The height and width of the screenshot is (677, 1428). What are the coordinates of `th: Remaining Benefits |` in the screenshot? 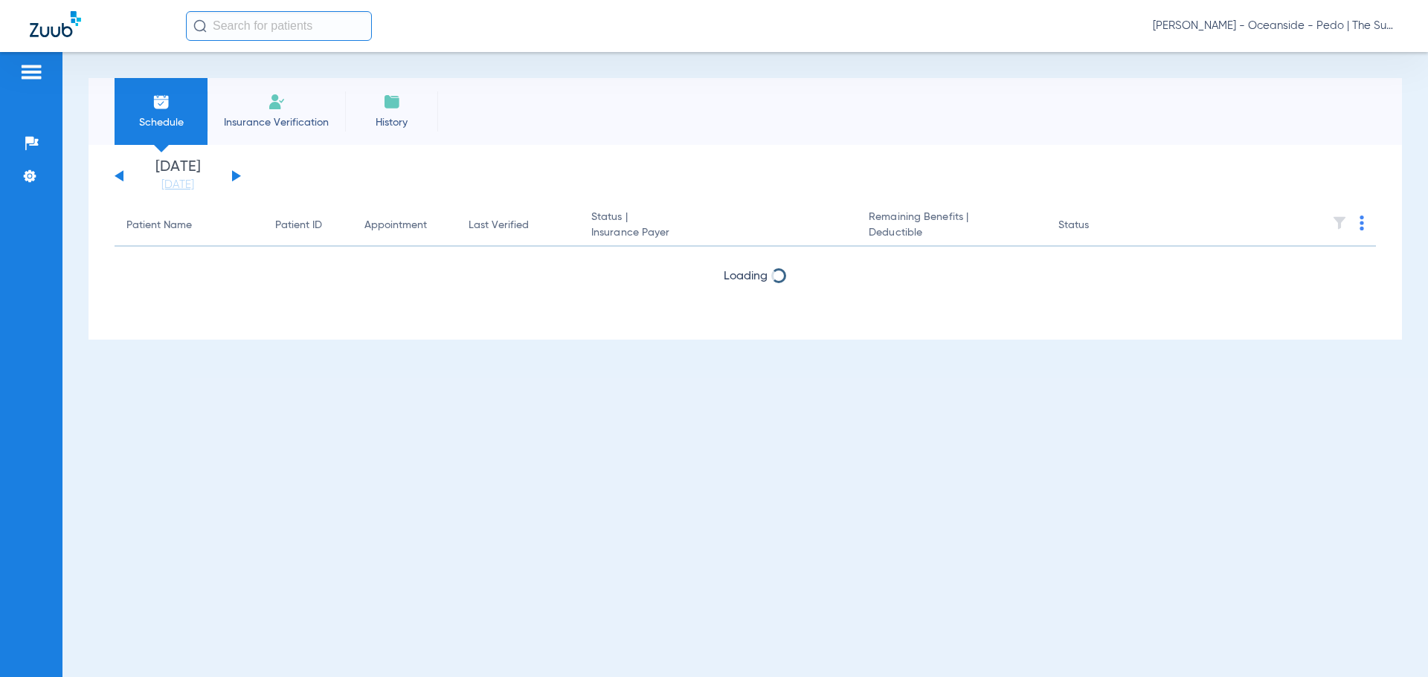 It's located at (951, 226).